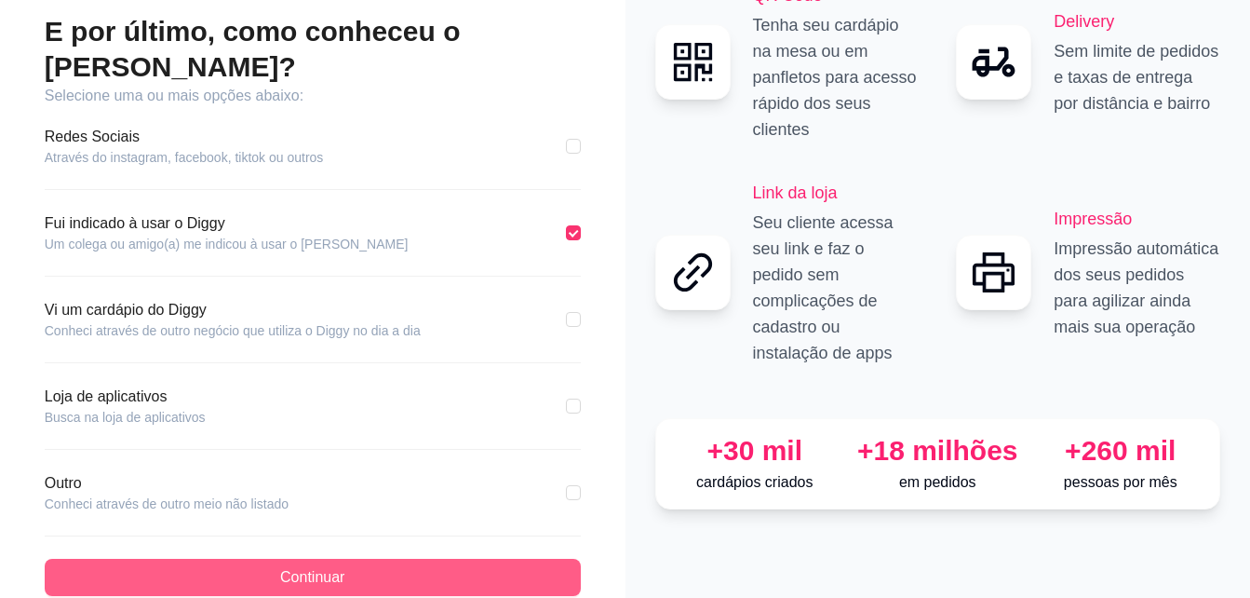  What do you see at coordinates (1121, 482) in the screenshot?
I see `p: pessoas por mês` at bounding box center [1121, 482].